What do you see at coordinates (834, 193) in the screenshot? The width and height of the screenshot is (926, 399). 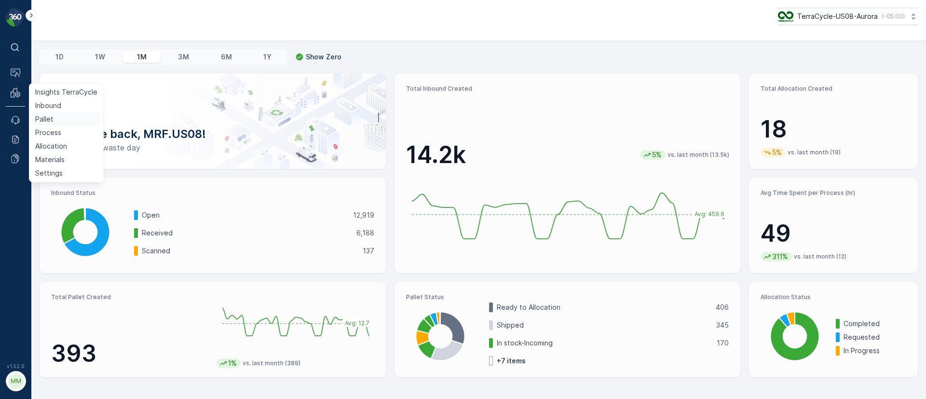 I see `p: Avg Time Spent per Process (hr)` at bounding box center [834, 193].